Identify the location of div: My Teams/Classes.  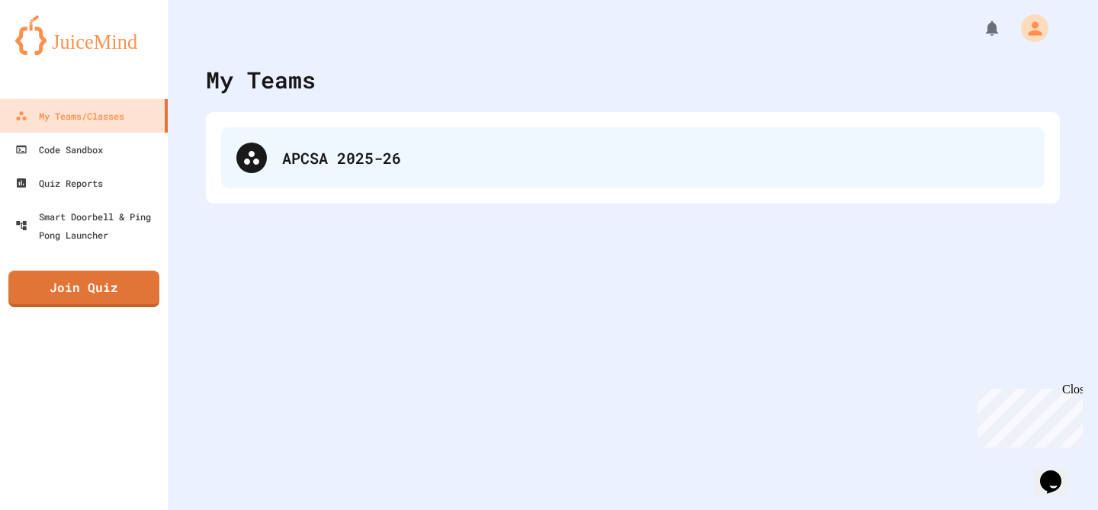
(69, 116).